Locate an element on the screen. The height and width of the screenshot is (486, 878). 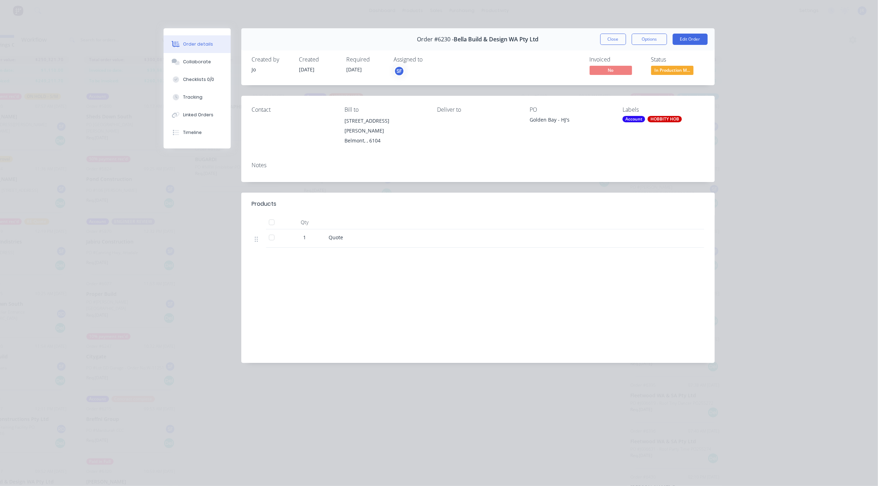
div: Status is located at coordinates (678, 59).